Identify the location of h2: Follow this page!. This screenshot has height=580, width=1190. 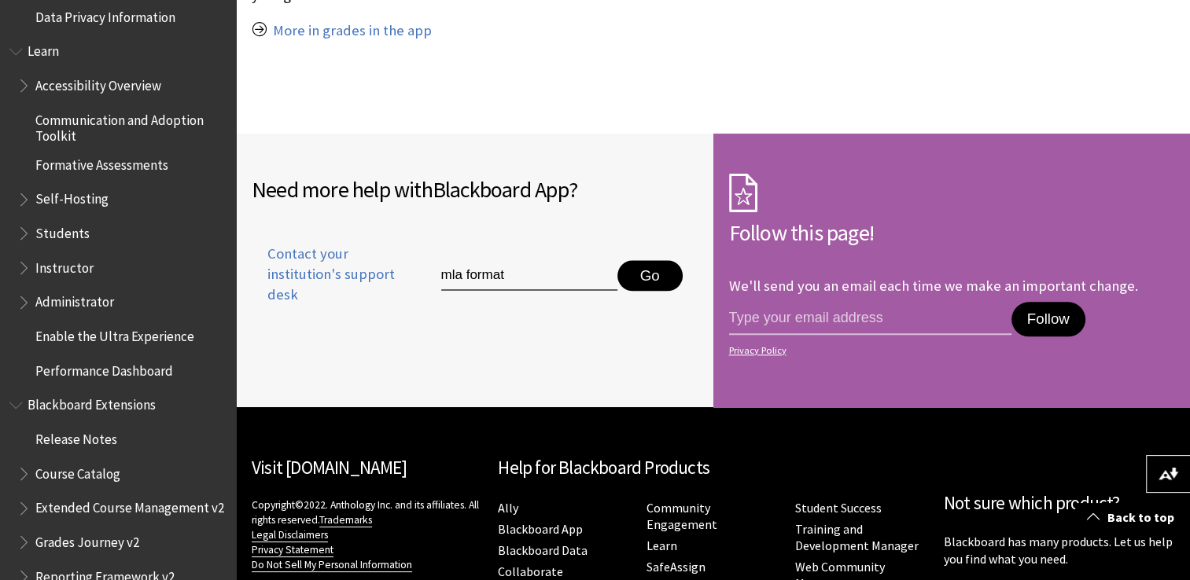
(952, 233).